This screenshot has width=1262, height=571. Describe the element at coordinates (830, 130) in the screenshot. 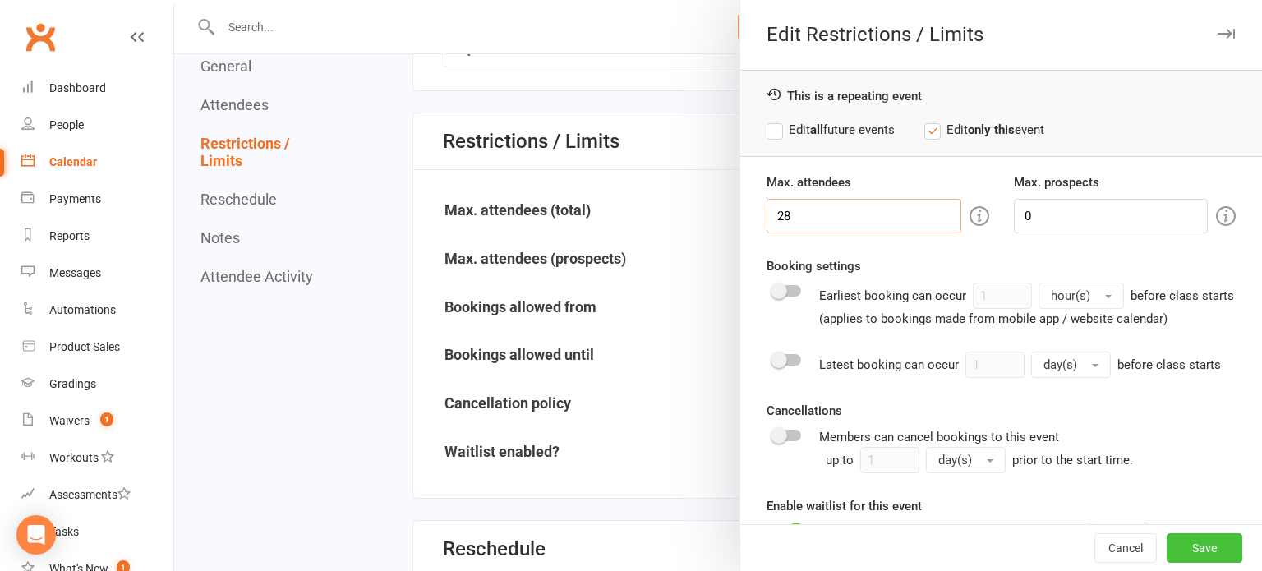

I see `label: Edit future events` at that location.